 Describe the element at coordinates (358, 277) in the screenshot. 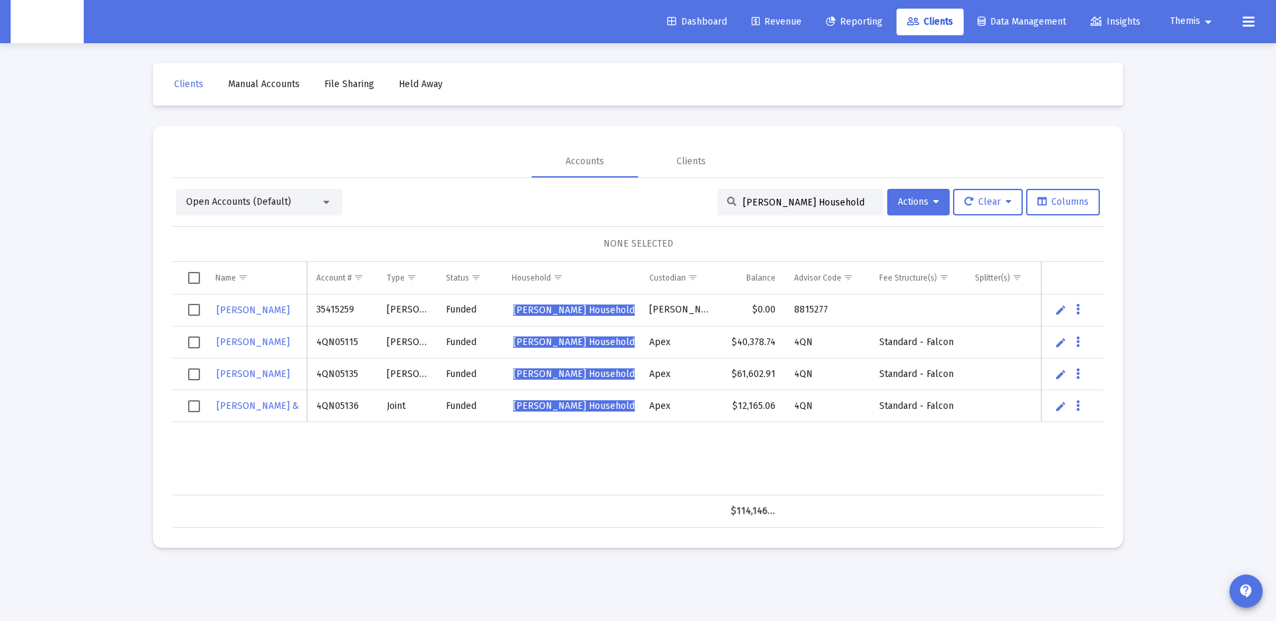

I see `span: Show filter options for column 'Account #'` at that location.